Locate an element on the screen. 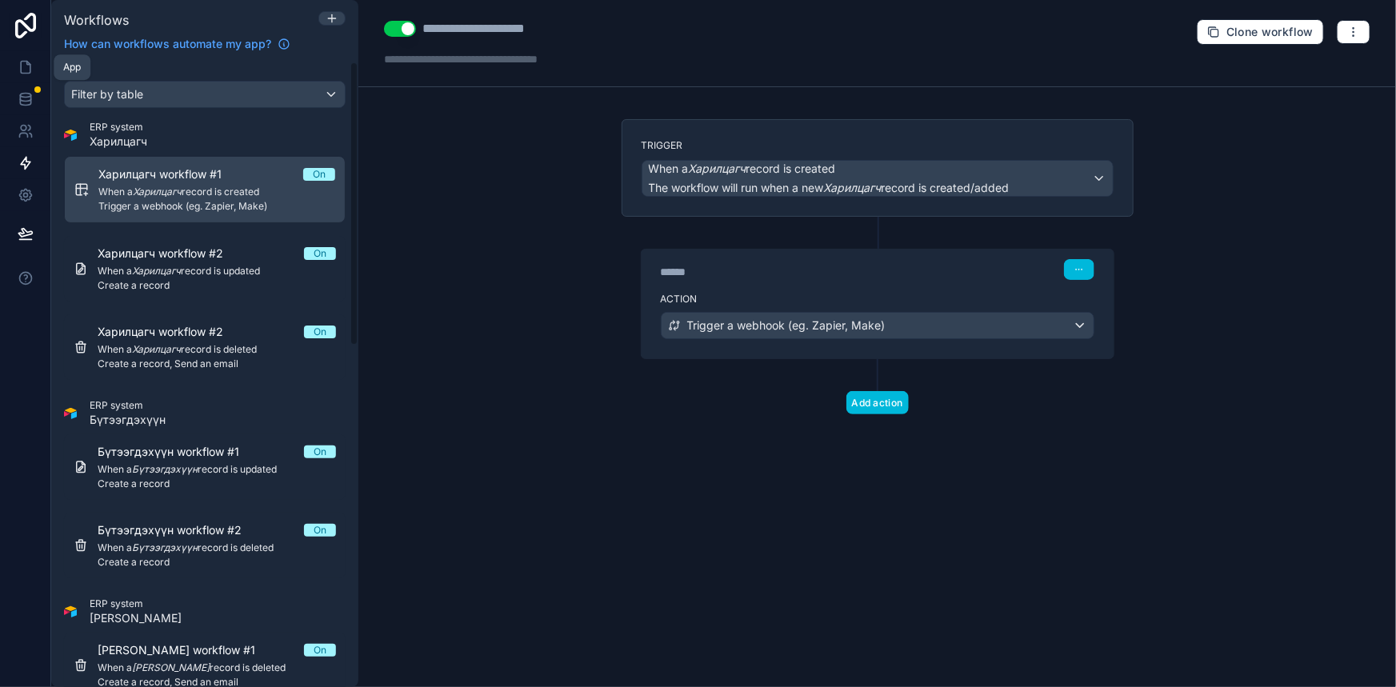 The width and height of the screenshot is (1396, 687). button: Add action is located at coordinates (878, 403).